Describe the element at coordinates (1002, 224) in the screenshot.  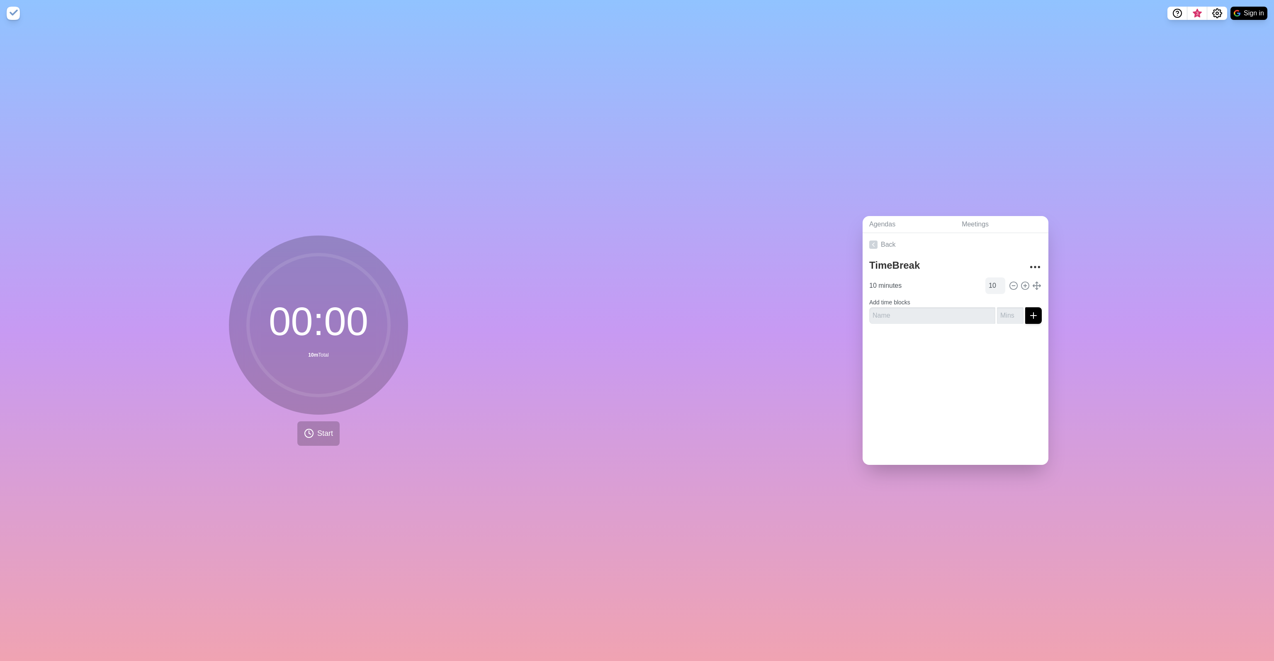
I see `a: Meetings` at that location.